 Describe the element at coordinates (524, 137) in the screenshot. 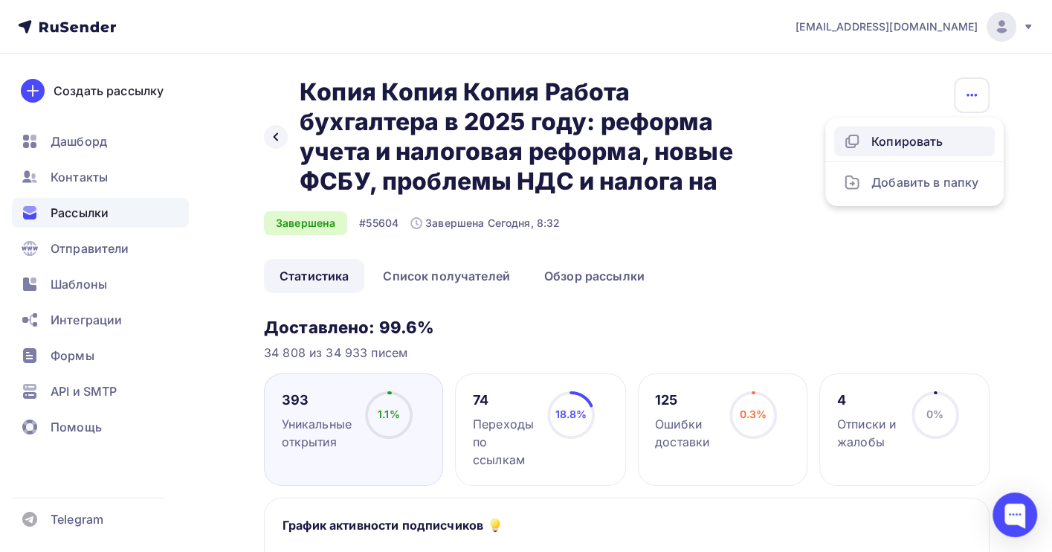

I see `h2: Копия Копия Копия Работа бухгалтера в 2025 году: реформа учета и налоговая реформа, новые ФСБУ, п...` at that location.